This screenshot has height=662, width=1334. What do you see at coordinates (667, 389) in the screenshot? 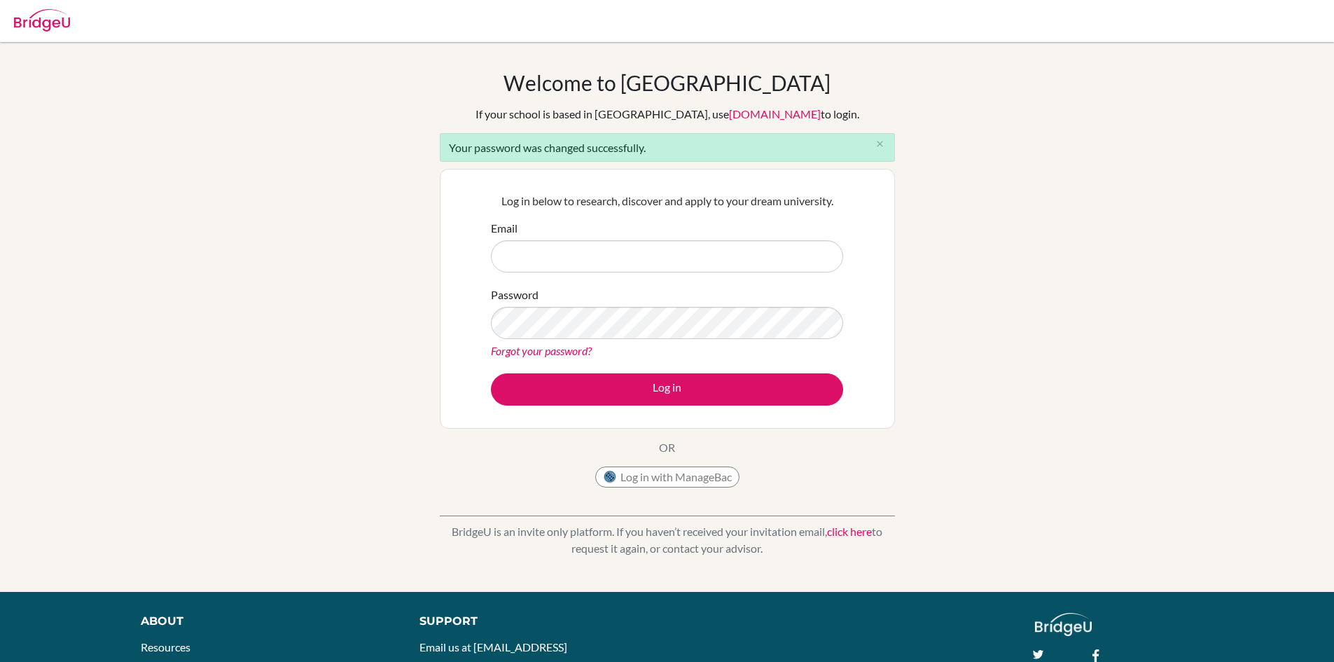
I see `button: Log in` at bounding box center [667, 389].